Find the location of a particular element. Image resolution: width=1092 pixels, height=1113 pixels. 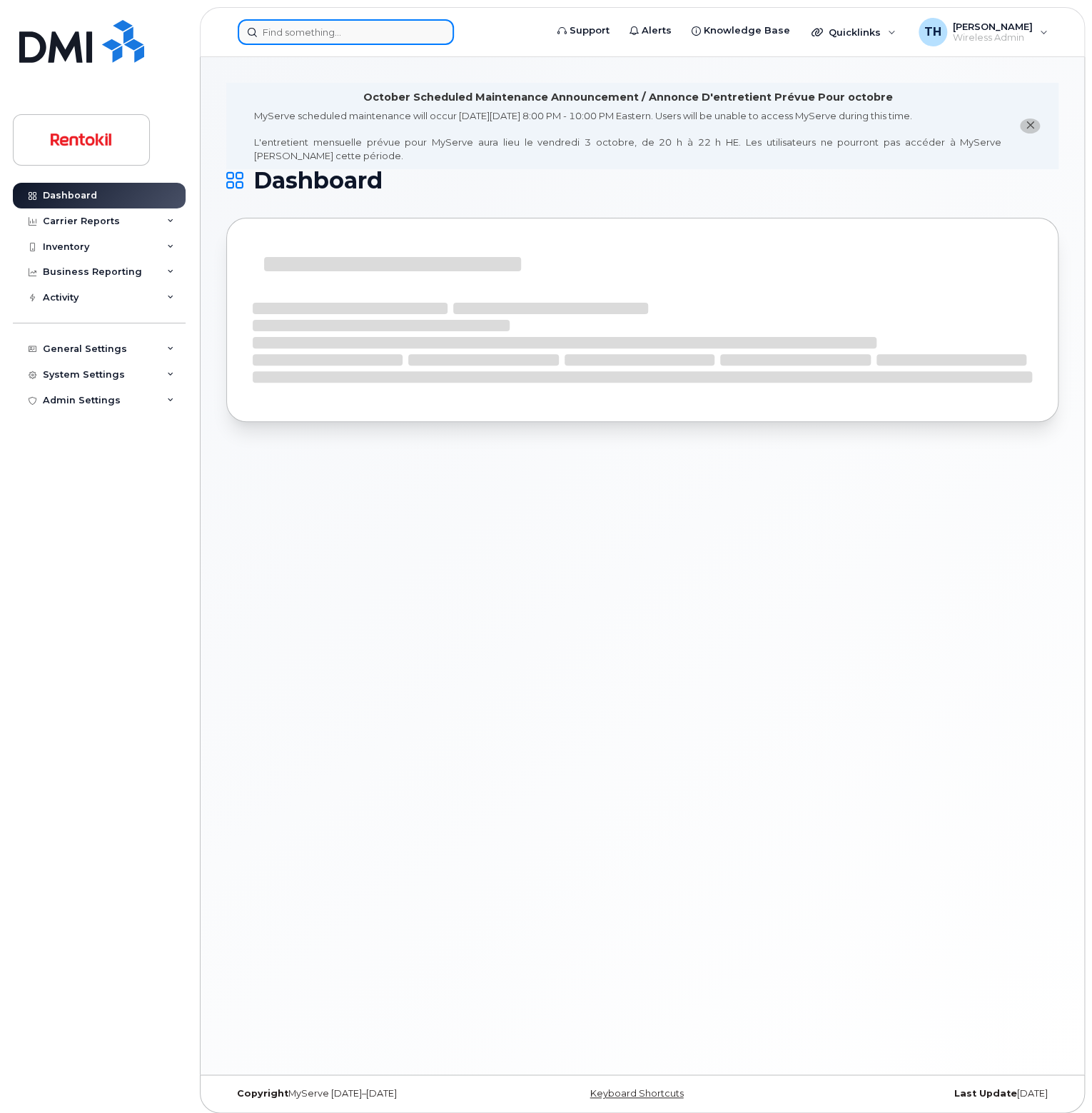

strong: Copyright is located at coordinates (263, 1092).